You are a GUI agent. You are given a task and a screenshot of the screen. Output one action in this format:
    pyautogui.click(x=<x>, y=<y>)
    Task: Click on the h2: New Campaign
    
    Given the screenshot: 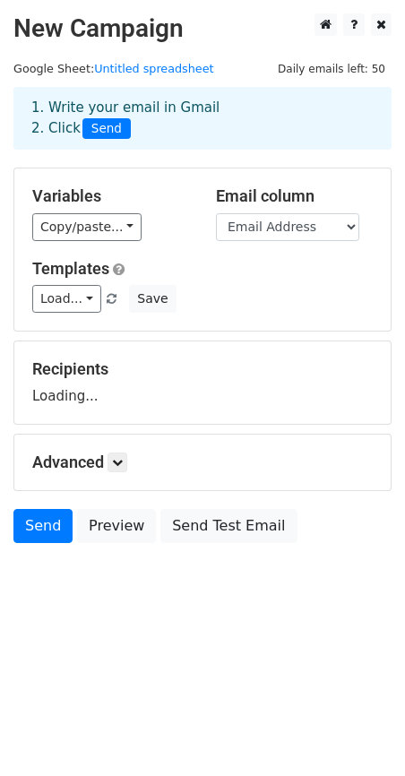 What is the action you would take?
    pyautogui.click(x=203, y=29)
    